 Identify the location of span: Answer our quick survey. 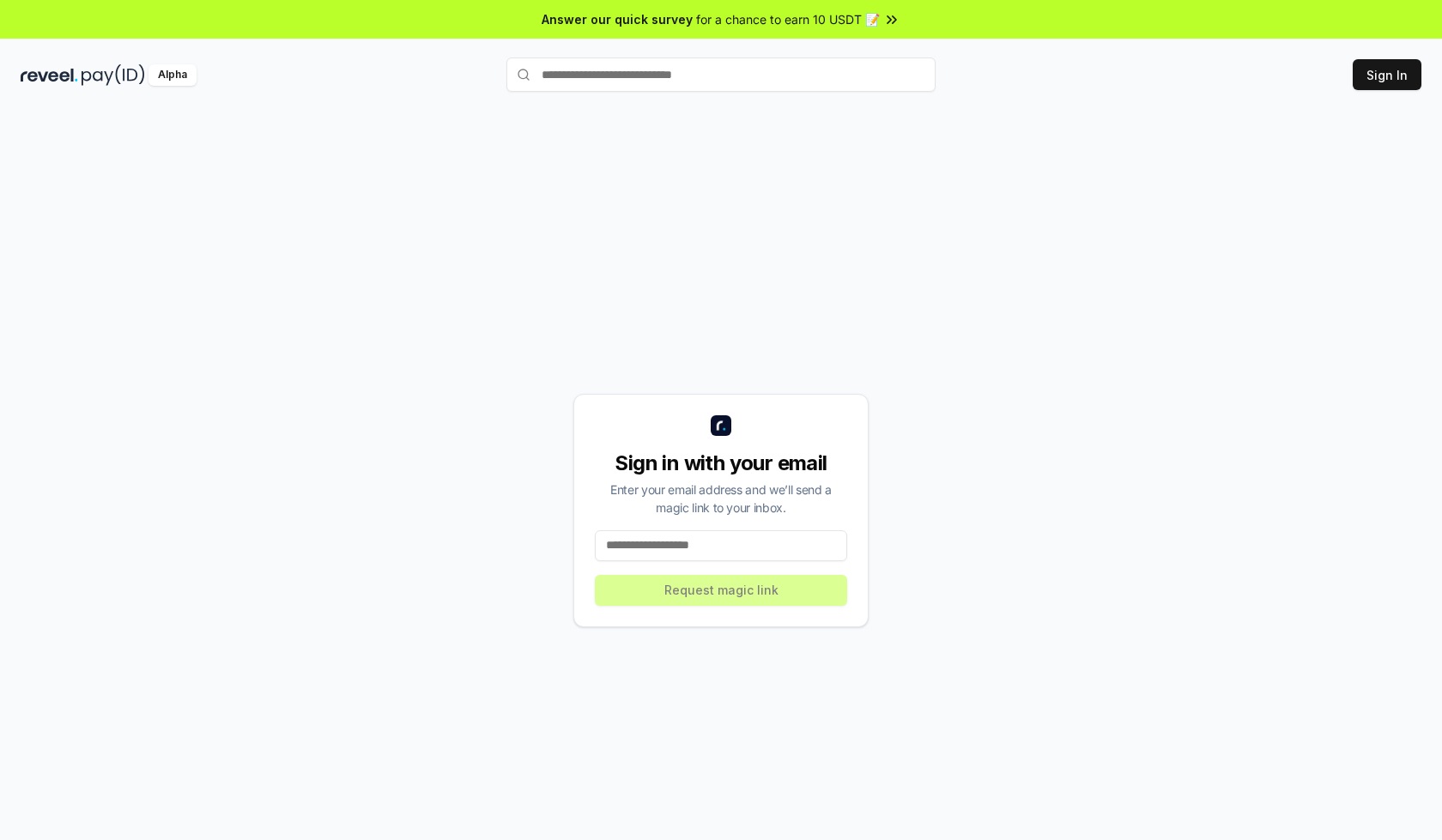
(617, 19).